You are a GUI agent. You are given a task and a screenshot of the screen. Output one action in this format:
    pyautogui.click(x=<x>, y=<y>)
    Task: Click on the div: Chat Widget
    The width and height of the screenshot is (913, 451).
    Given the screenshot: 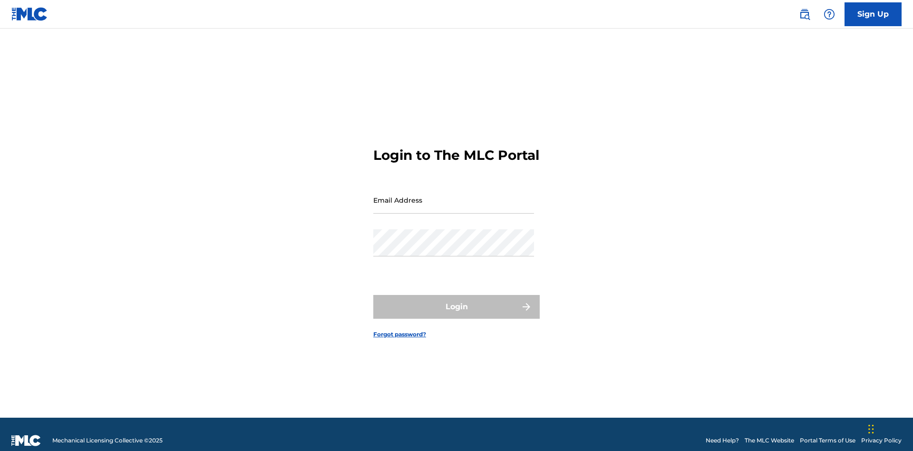 What is the action you would take?
    pyautogui.click(x=889, y=428)
    